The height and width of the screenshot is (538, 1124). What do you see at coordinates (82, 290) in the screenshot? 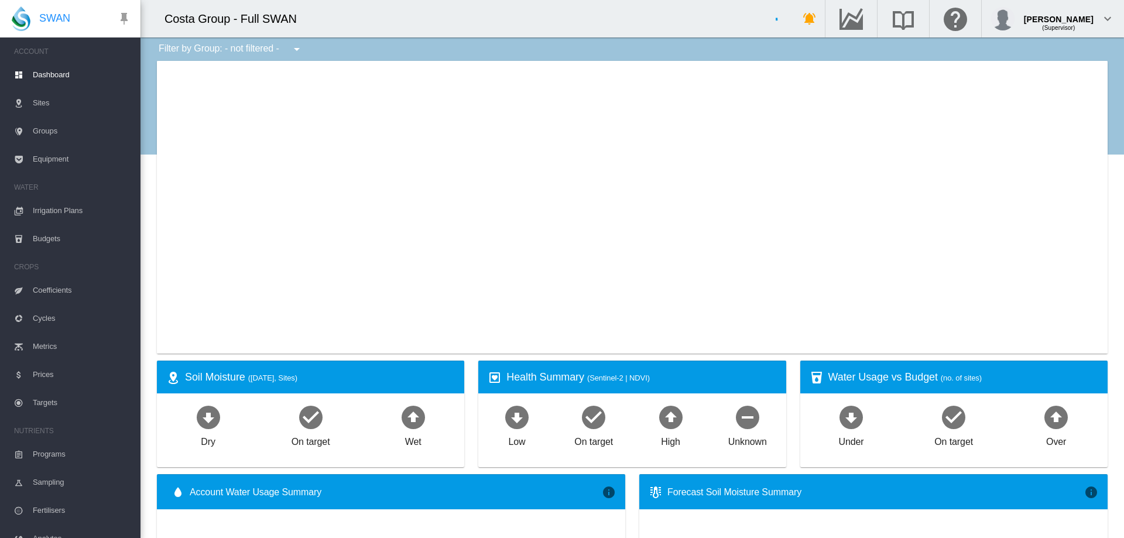
I see `span: Coefficients` at bounding box center [82, 290].